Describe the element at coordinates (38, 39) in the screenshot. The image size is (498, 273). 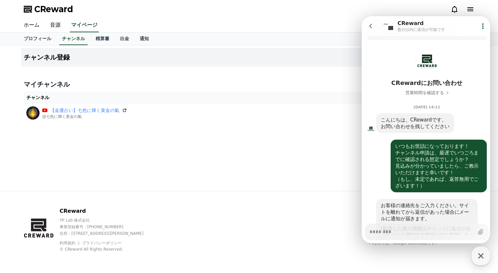
I see `a: プロフィール` at that location.